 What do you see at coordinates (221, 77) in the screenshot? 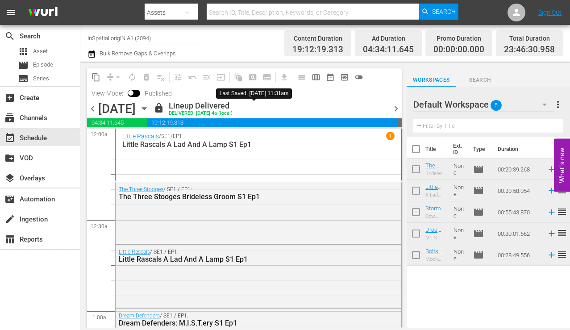
I see `span: Update Metadata from Key Asset` at bounding box center [221, 77].